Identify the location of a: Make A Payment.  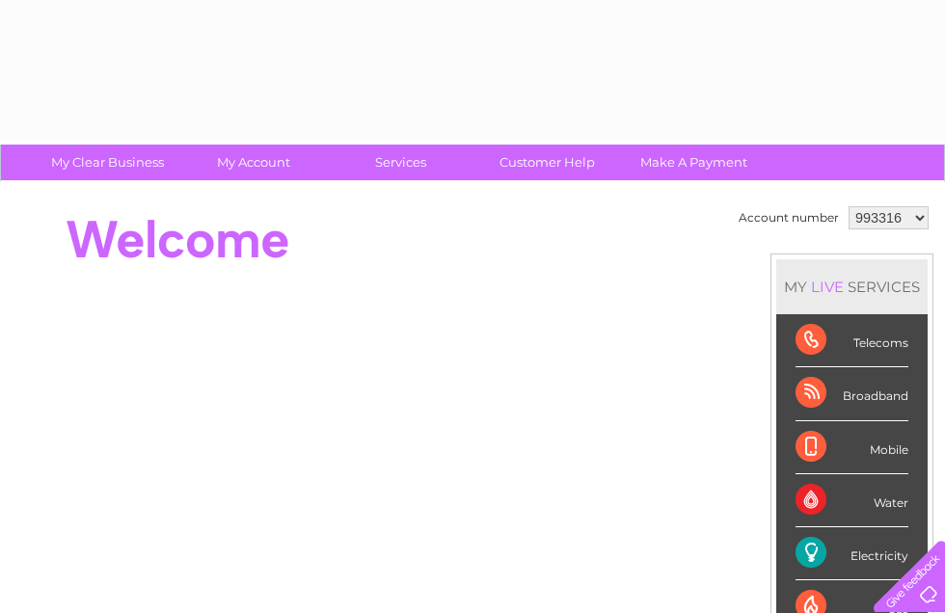
(693, 162).